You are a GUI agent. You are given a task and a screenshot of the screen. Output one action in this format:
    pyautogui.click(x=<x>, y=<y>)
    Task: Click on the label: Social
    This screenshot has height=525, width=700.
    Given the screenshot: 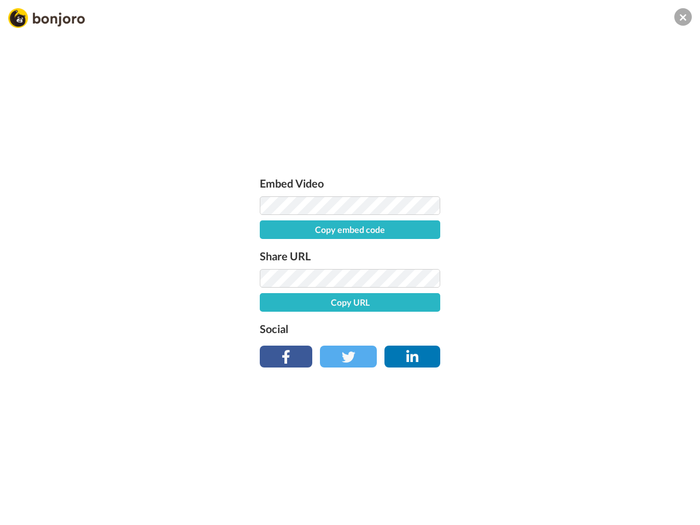 What is the action you would take?
    pyautogui.click(x=350, y=329)
    